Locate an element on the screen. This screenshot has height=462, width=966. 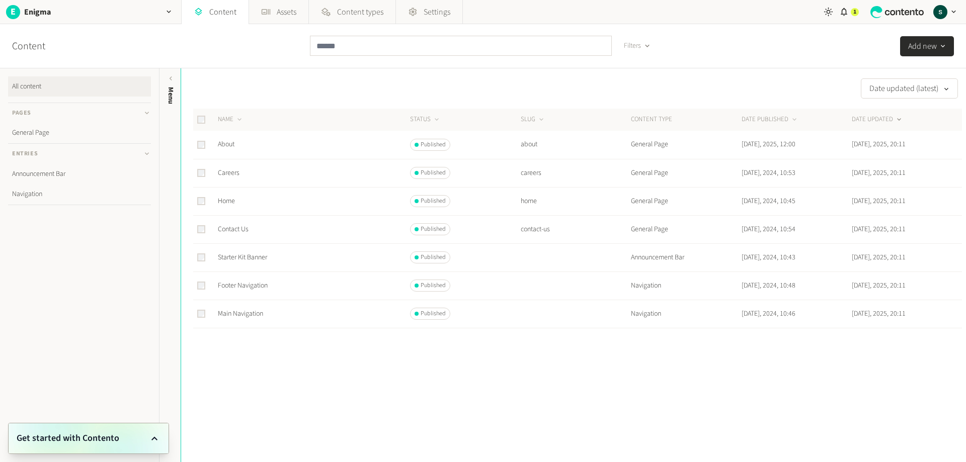
span: Entries is located at coordinates (25, 154).